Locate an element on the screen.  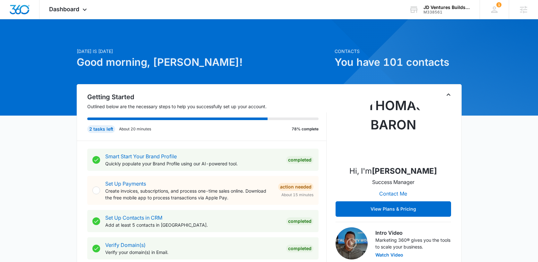
button: Contact Me is located at coordinates (393, 193).